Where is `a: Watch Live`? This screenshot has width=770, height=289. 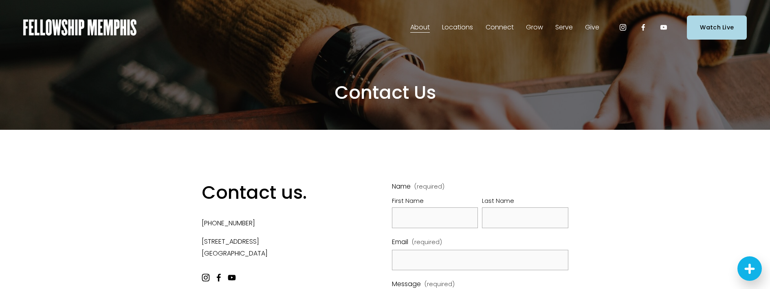 a: Watch Live is located at coordinates (717, 27).